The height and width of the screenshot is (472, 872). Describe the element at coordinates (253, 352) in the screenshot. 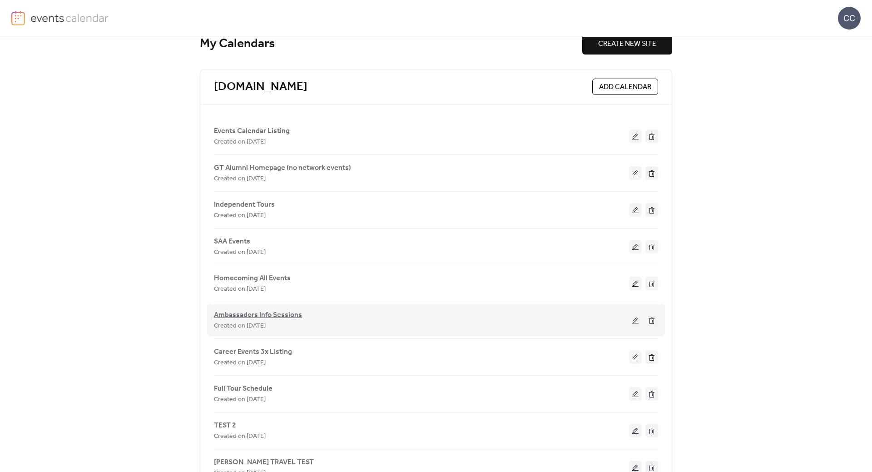

I see `span: Career Events 3x Listing` at that location.